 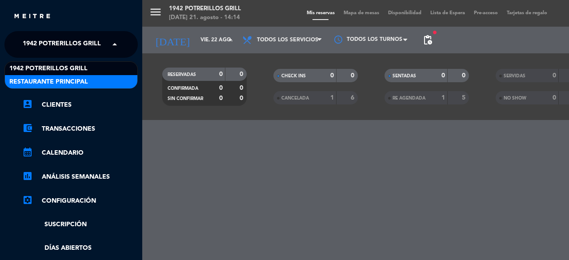 I want to click on a: Días abiertos, so click(x=80, y=248).